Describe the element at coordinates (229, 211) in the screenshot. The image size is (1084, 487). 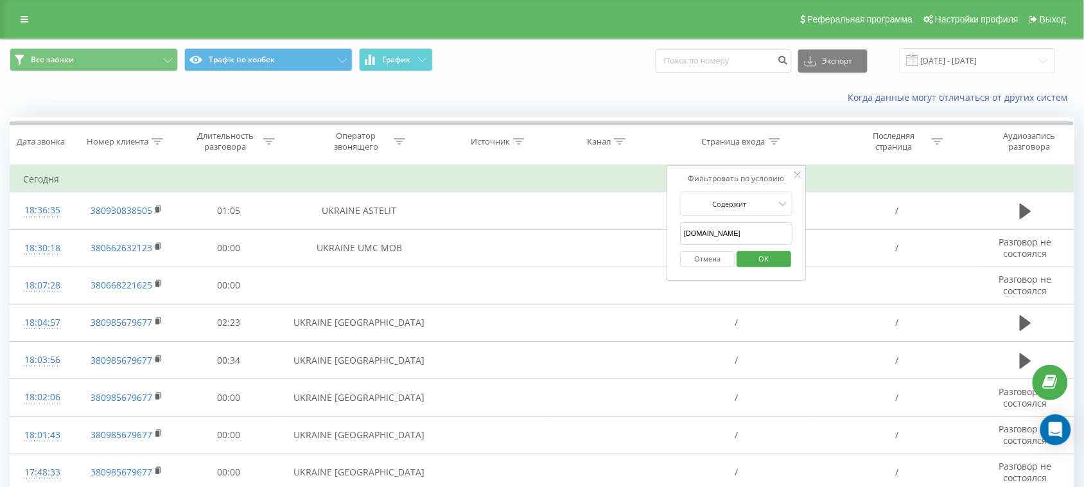
I see `td: 01:05` at that location.